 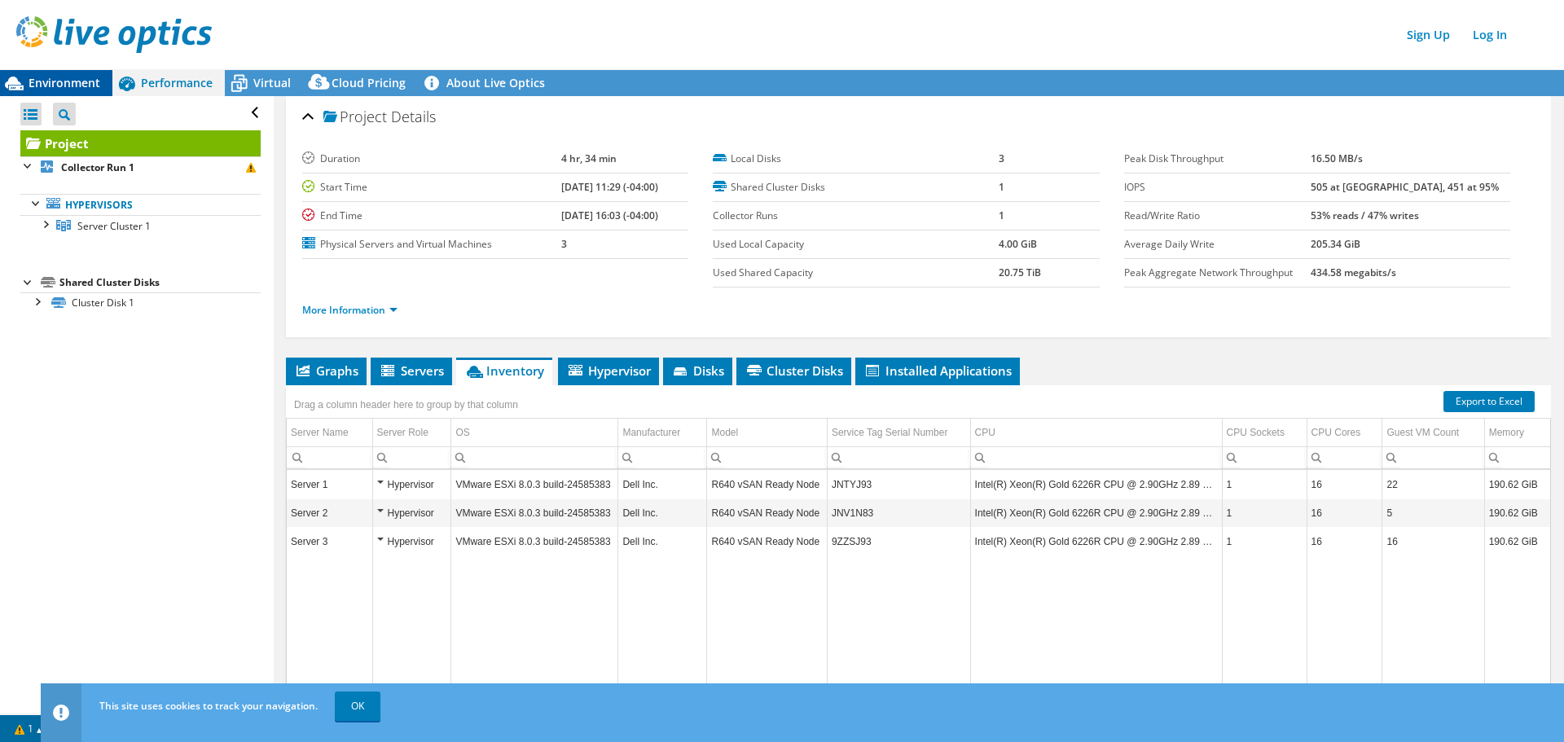 What do you see at coordinates (1433, 485) in the screenshot?
I see `td: Column Guest VM Count, Value 22` at bounding box center [1433, 485].